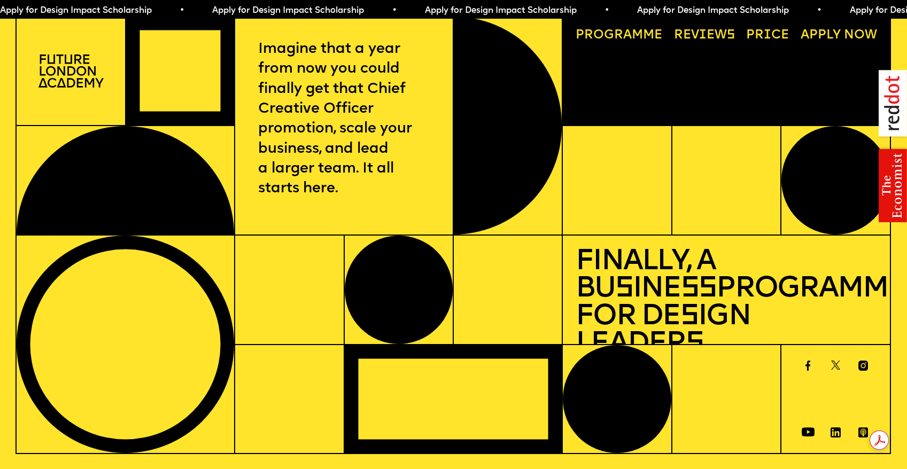 The width and height of the screenshot is (907, 469). What do you see at coordinates (805, 35) in the screenshot?
I see `span: A` at bounding box center [805, 35].